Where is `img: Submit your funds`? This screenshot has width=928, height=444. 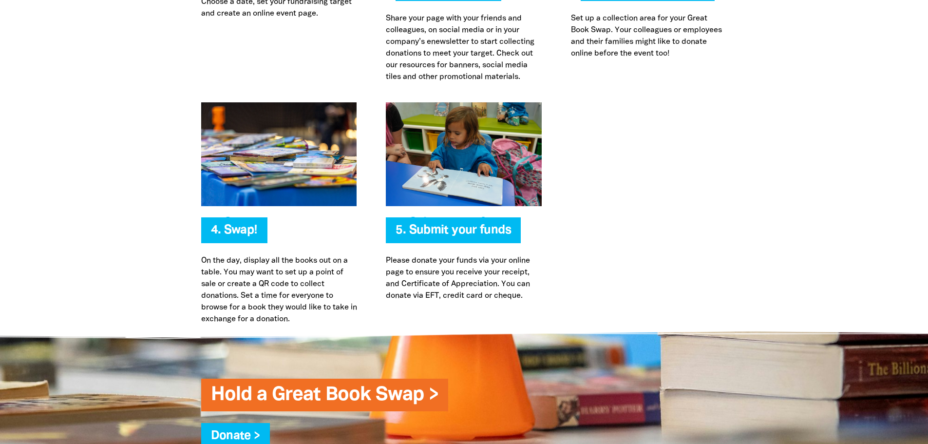 img: Submit your funds is located at coordinates (464, 154).